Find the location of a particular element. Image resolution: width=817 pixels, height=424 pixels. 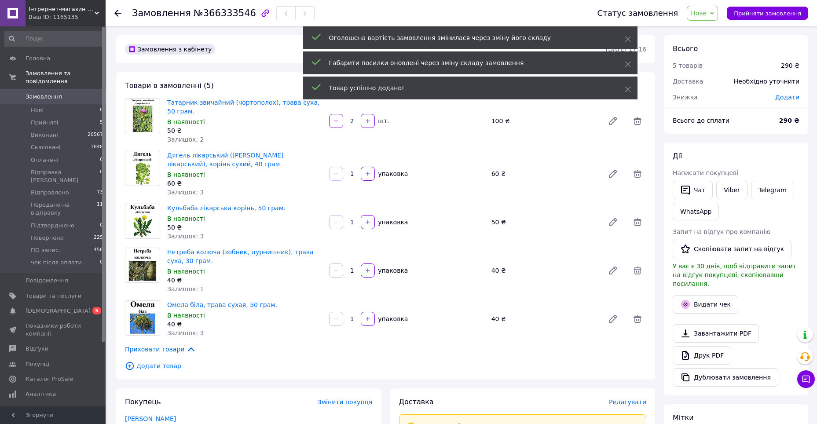

span: Відправлено is located at coordinates (50, 193).